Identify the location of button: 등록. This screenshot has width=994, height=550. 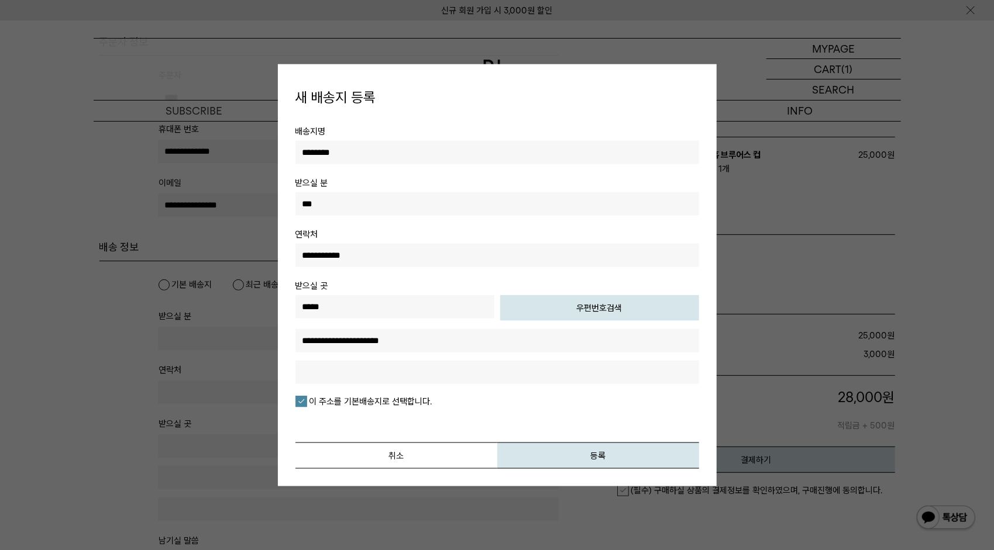
(598, 456).